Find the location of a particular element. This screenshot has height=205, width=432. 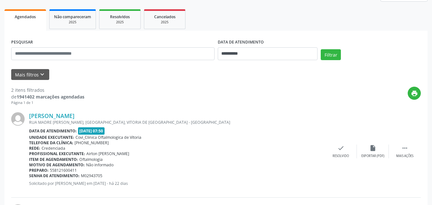

div: Mais ações is located at coordinates (405, 156).